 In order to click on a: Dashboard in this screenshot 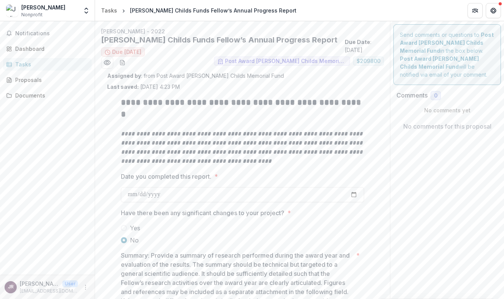, I will do `click(47, 49)`.